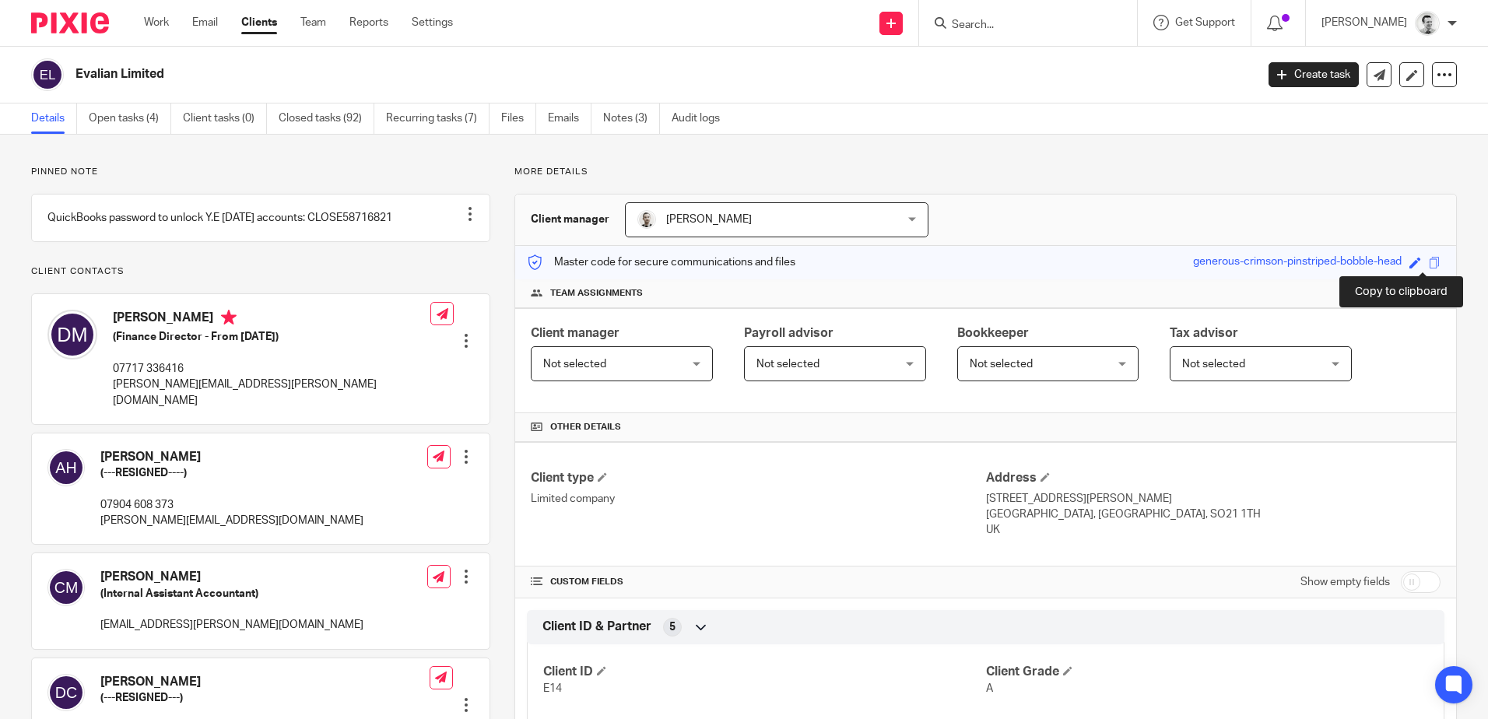 The width and height of the screenshot is (1488, 719). What do you see at coordinates (661, 262) in the screenshot?
I see `p: Master code for secure communications and files` at bounding box center [661, 262].